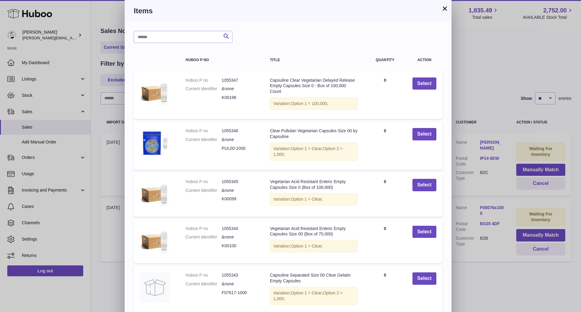 This screenshot has width=581, height=312. What do you see at coordinates (314, 86) in the screenshot?
I see `div: Capsuline Clear Vegetarian Delayed Release Empty Capsules Size 0 - Box of 100,000 Count` at bounding box center [314, 86].